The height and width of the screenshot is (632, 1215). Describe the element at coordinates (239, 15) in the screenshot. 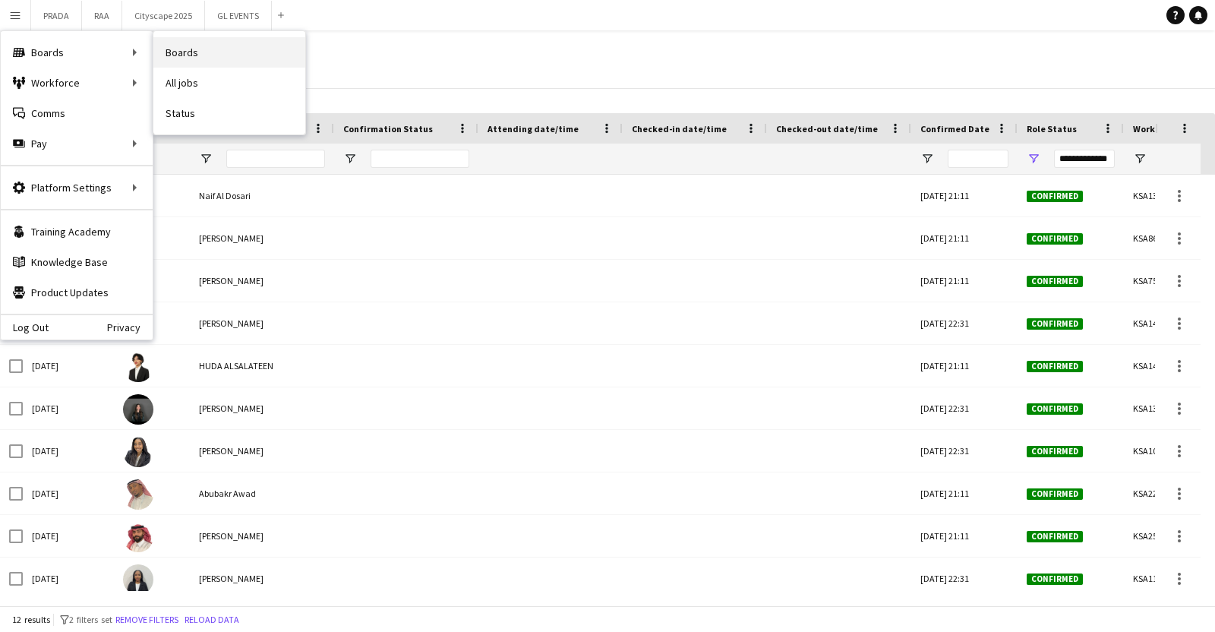

I see `button: GL EVENTS` at that location.